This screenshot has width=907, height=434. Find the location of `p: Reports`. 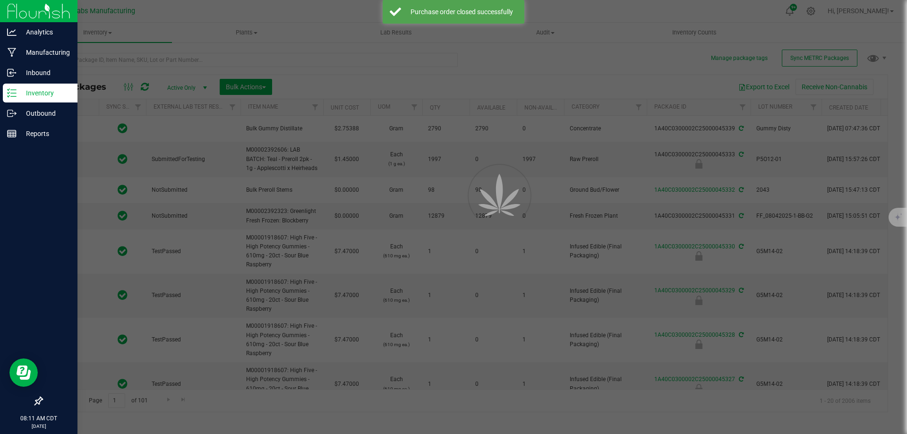

p: Reports is located at coordinates (45, 134).